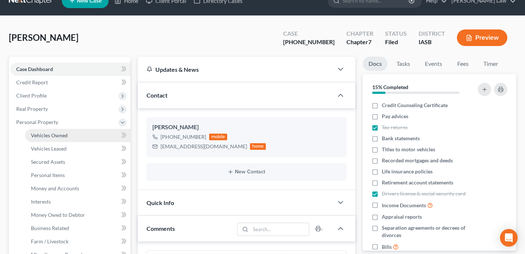  Describe the element at coordinates (32, 82) in the screenshot. I see `span: Credit Report` at that location.